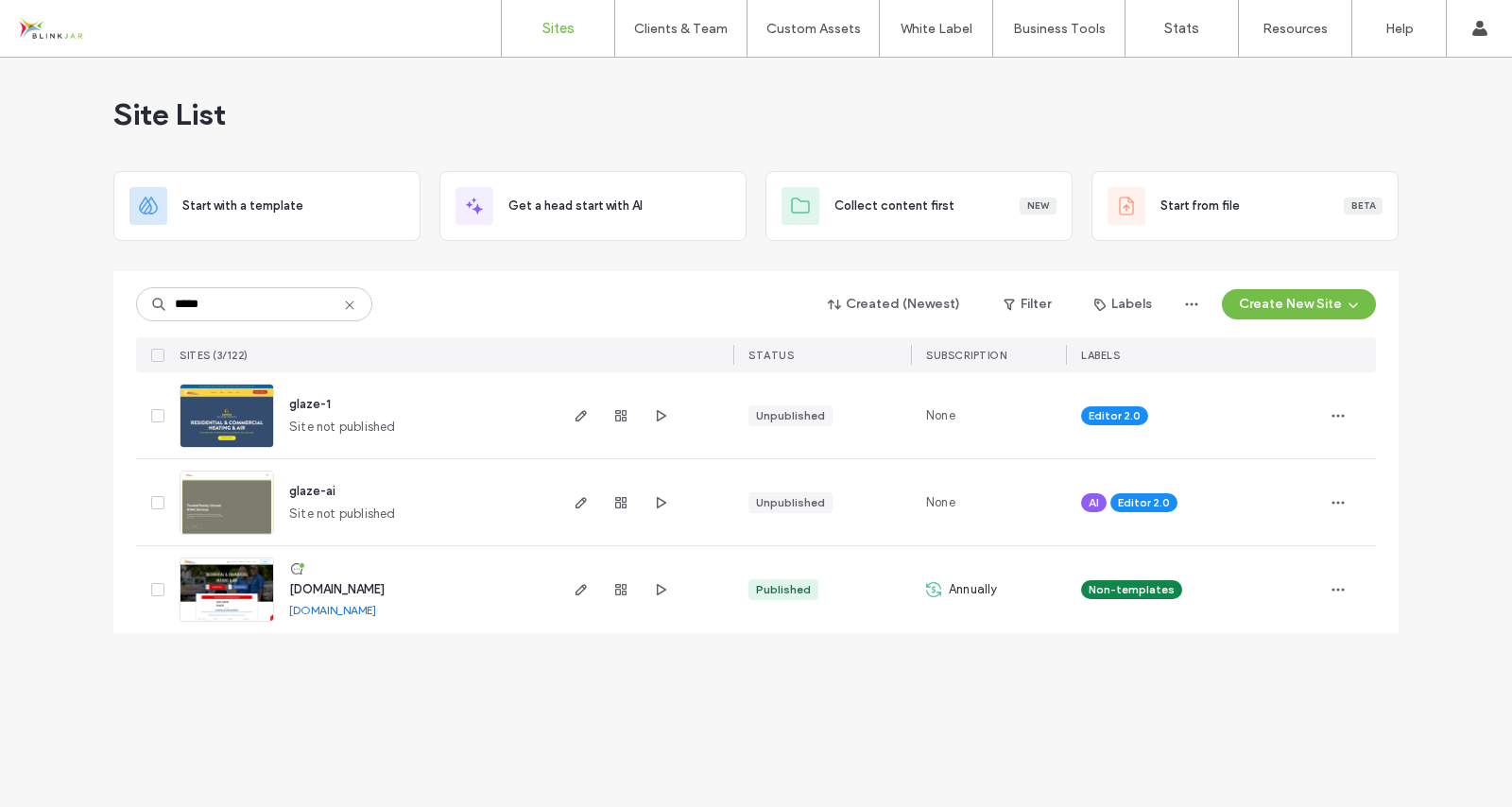 The width and height of the screenshot is (1512, 807). What do you see at coordinates (310, 404) in the screenshot?
I see `a: glaze-1` at bounding box center [310, 404].